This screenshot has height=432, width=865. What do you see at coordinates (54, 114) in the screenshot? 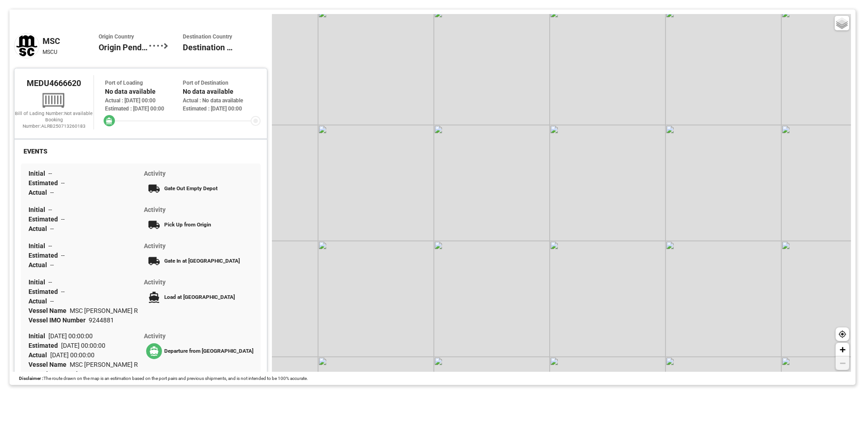
I see `div: Bill of Lading Number: Not available` at bounding box center [54, 114].